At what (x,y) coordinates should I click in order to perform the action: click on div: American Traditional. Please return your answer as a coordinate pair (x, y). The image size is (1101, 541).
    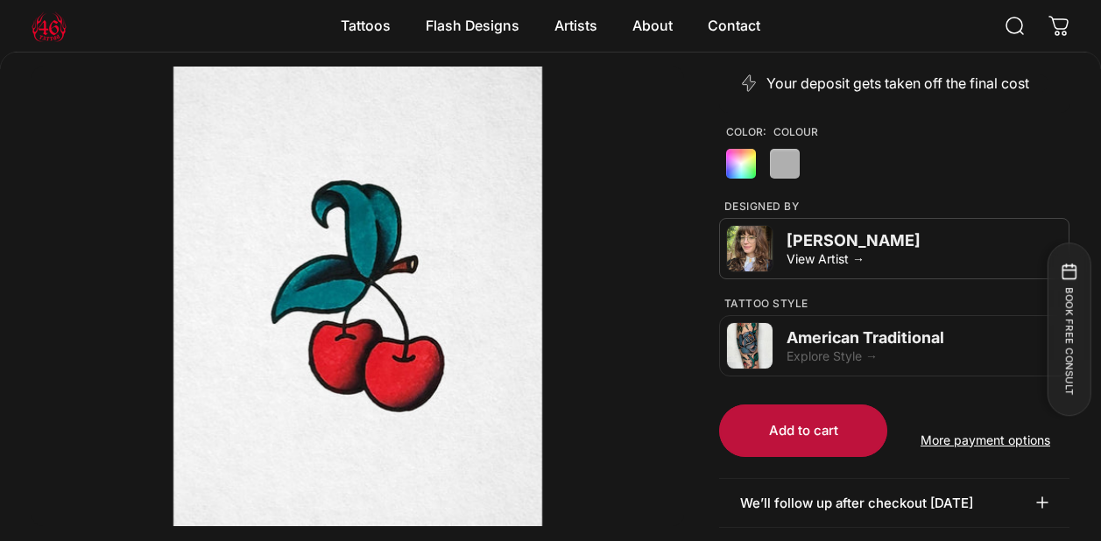
    Looking at the image, I should click on (924, 337).